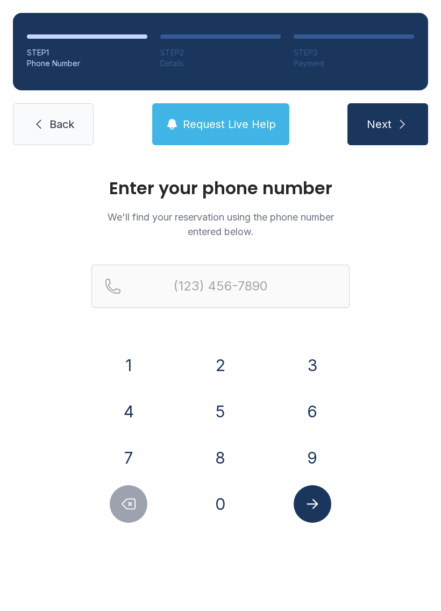 This screenshot has width=441, height=611. I want to click on button: 2, so click(220, 365).